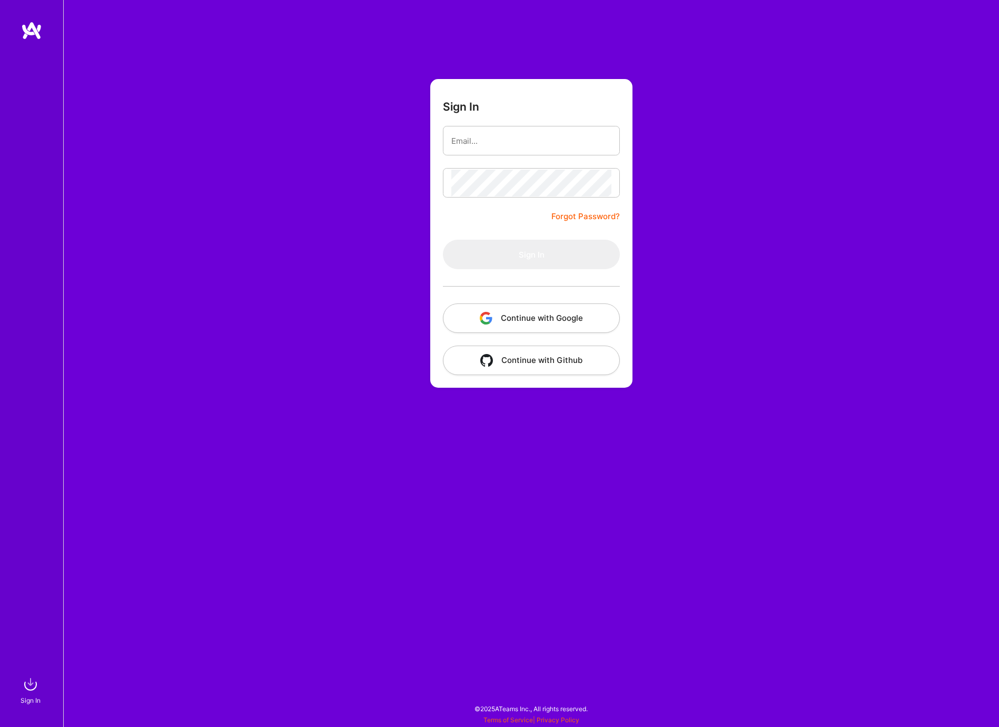 The height and width of the screenshot is (727, 999). Describe the element at coordinates (532, 141) in the screenshot. I see `input: Email...` at that location.